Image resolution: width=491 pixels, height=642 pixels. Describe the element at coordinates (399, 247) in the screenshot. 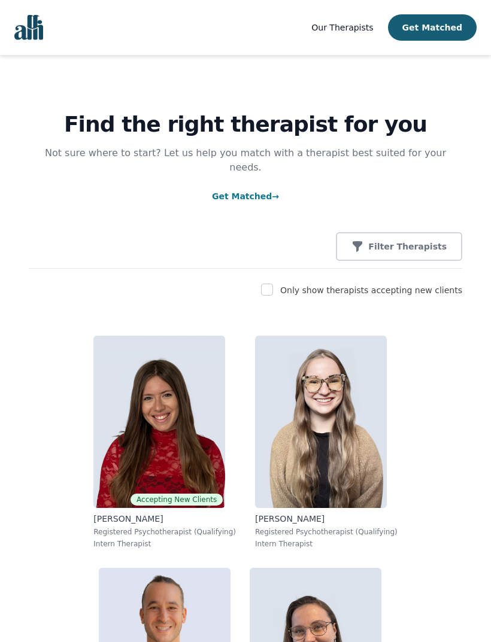

I see `button: Filter Therapists` at that location.